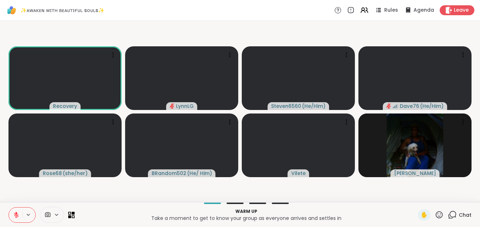  Describe the element at coordinates (286, 106) in the screenshot. I see `span: Steven6560` at that location.